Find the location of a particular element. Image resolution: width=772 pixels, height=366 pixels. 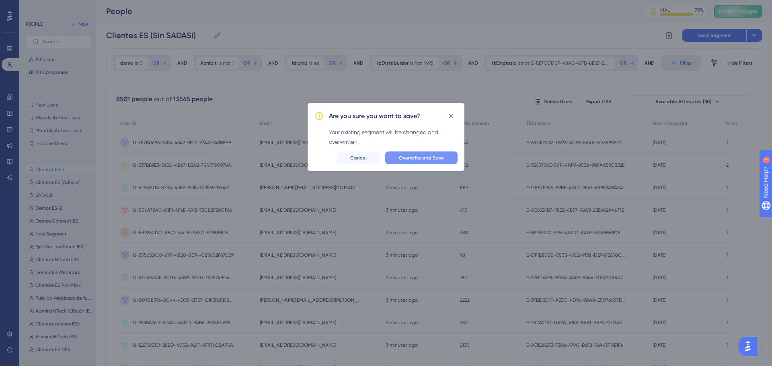

div: 1 is located at coordinates (57, 7).